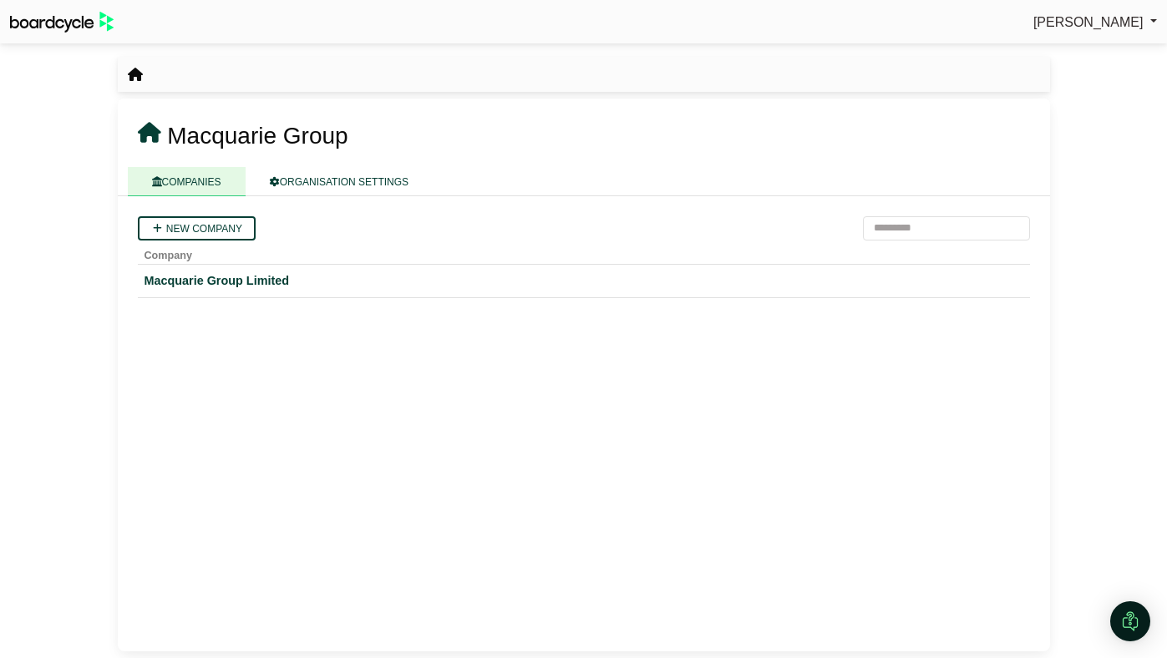 The image size is (1167, 658). What do you see at coordinates (196, 228) in the screenshot?
I see `a: New company` at bounding box center [196, 228].